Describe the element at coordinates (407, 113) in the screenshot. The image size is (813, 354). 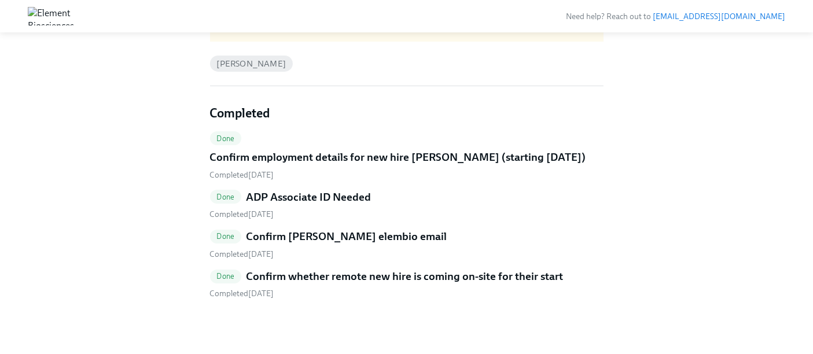
I see `h4: Completed` at that location.